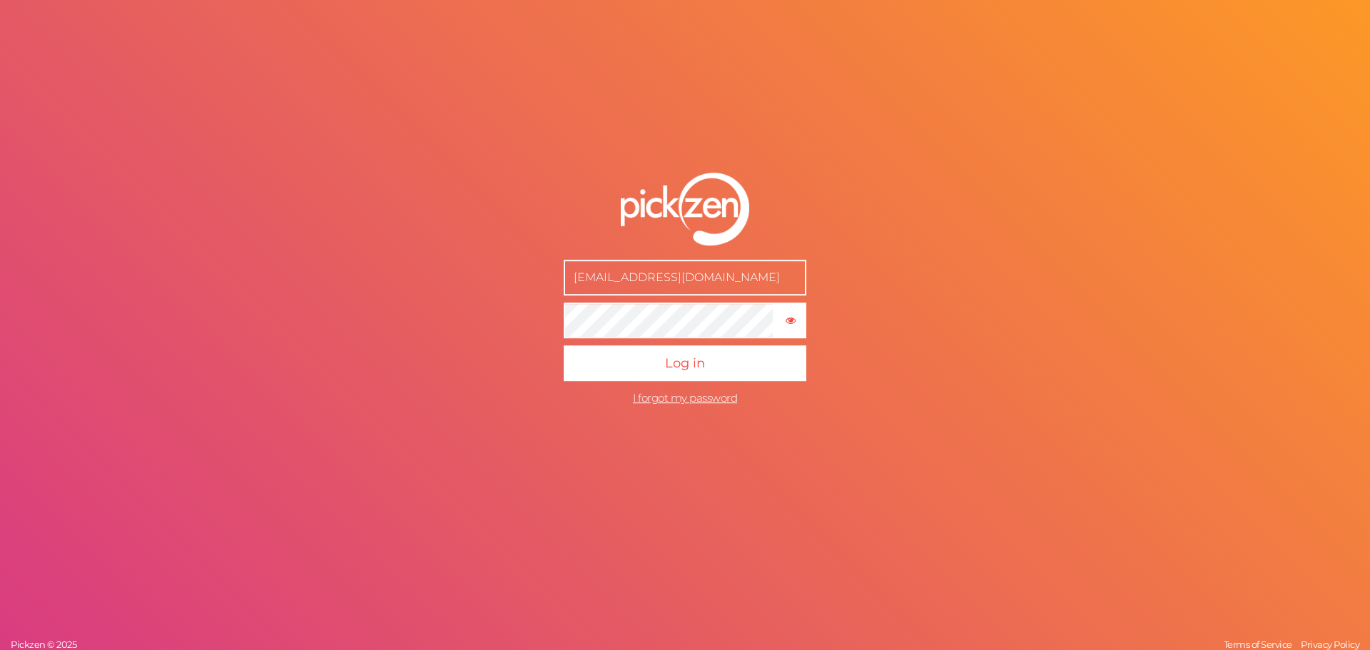 The height and width of the screenshot is (650, 1370). Describe the element at coordinates (685, 363) in the screenshot. I see `span: Log in` at that location.